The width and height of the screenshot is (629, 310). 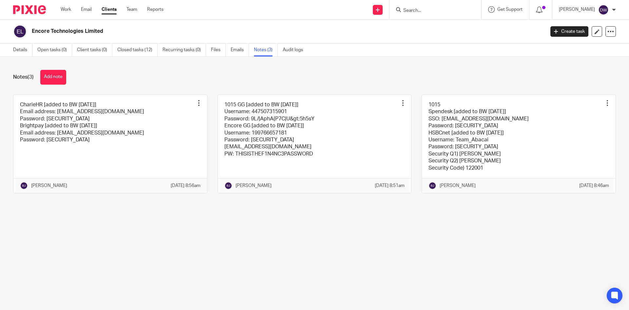 I want to click on img: Pixie, so click(x=29, y=10).